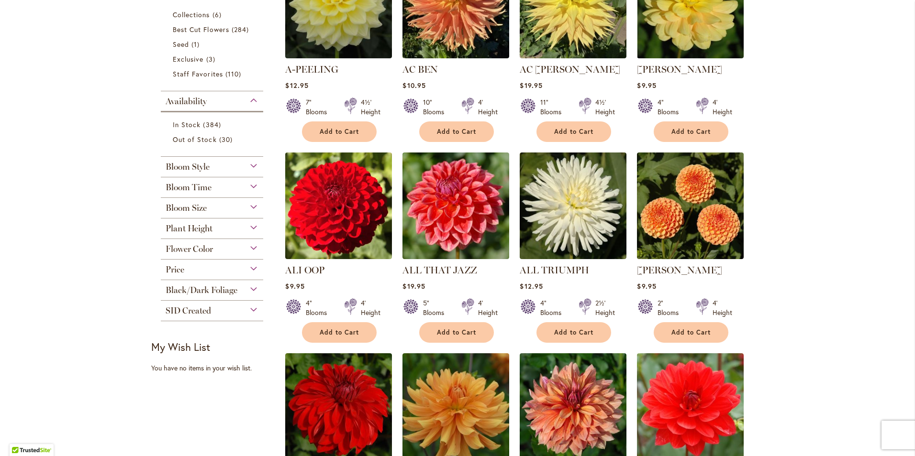  What do you see at coordinates (414, 85) in the screenshot?
I see `span: $10.95` at bounding box center [414, 85].